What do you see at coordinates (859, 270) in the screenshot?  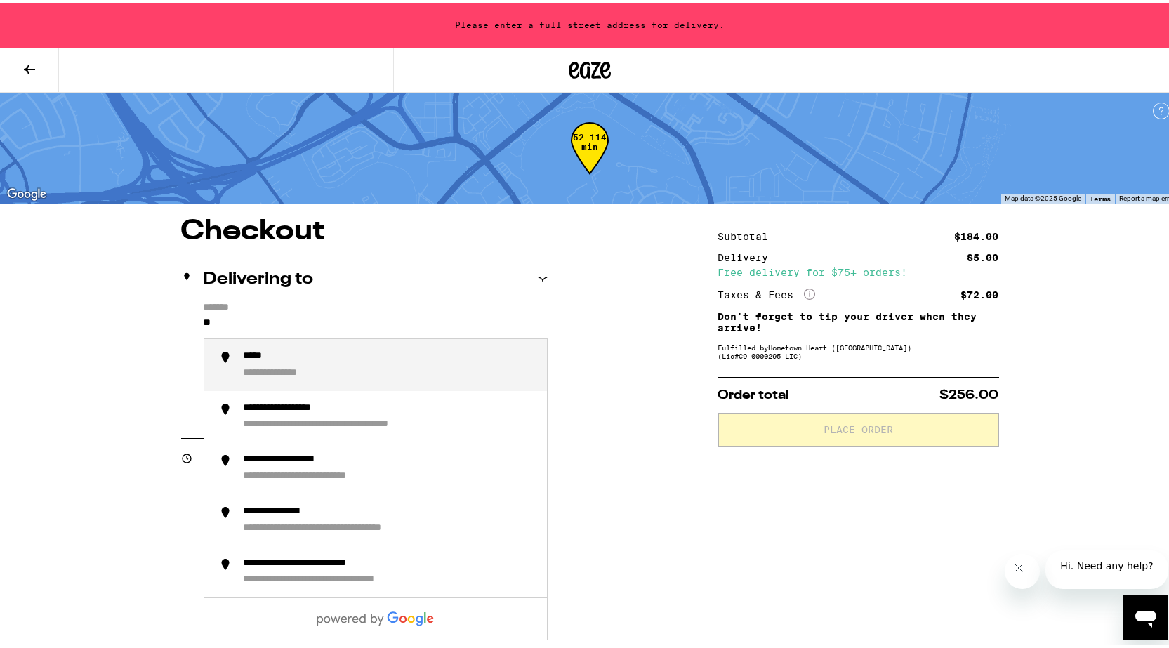 I see `div: Free delivery for $75+ orders!` at bounding box center [859, 270].